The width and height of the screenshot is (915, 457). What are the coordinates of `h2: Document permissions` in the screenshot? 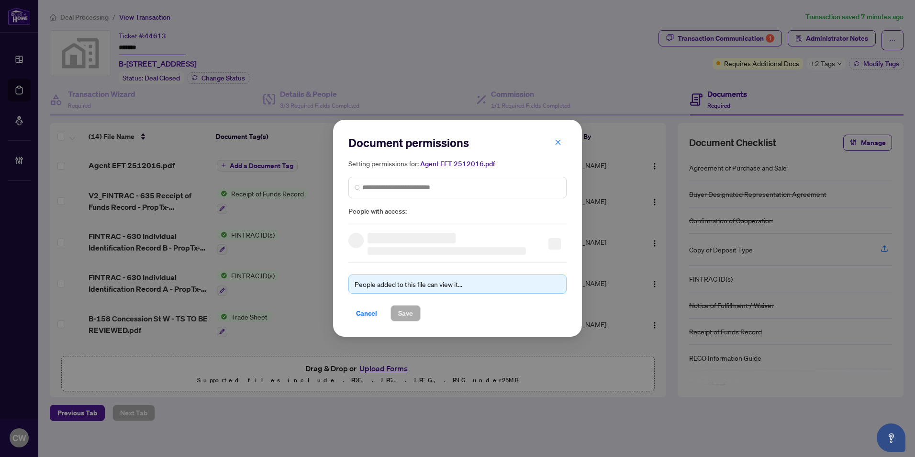 It's located at (458, 143).